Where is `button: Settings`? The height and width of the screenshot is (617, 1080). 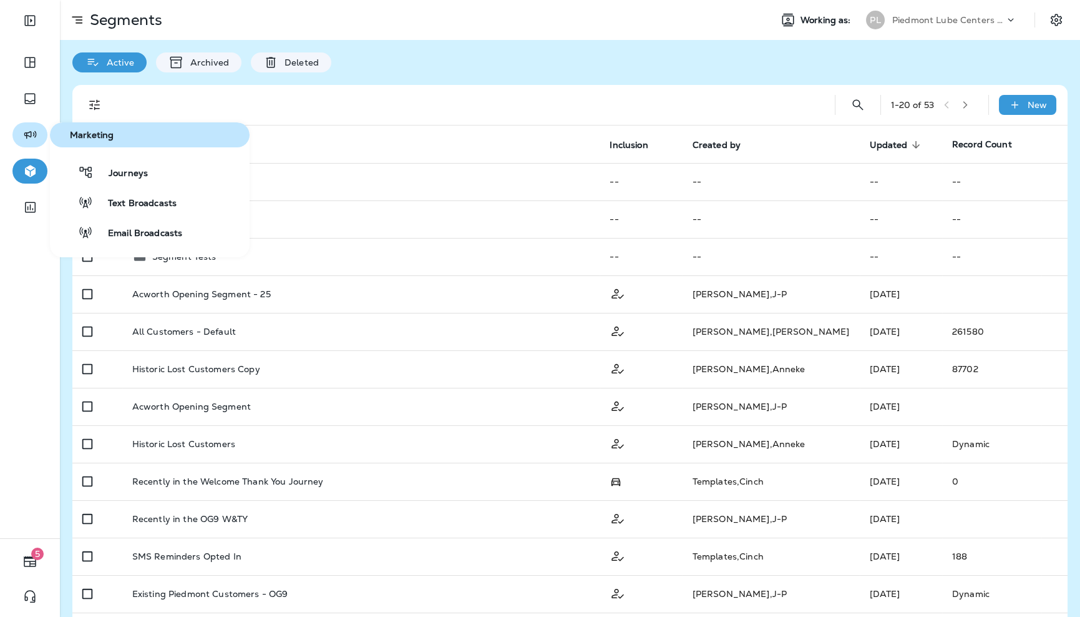
button: Settings is located at coordinates (1057, 20).